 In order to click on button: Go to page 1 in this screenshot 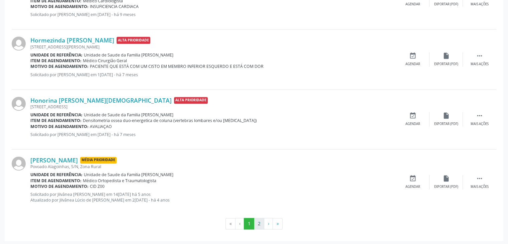, I will do `click(249, 223)`.